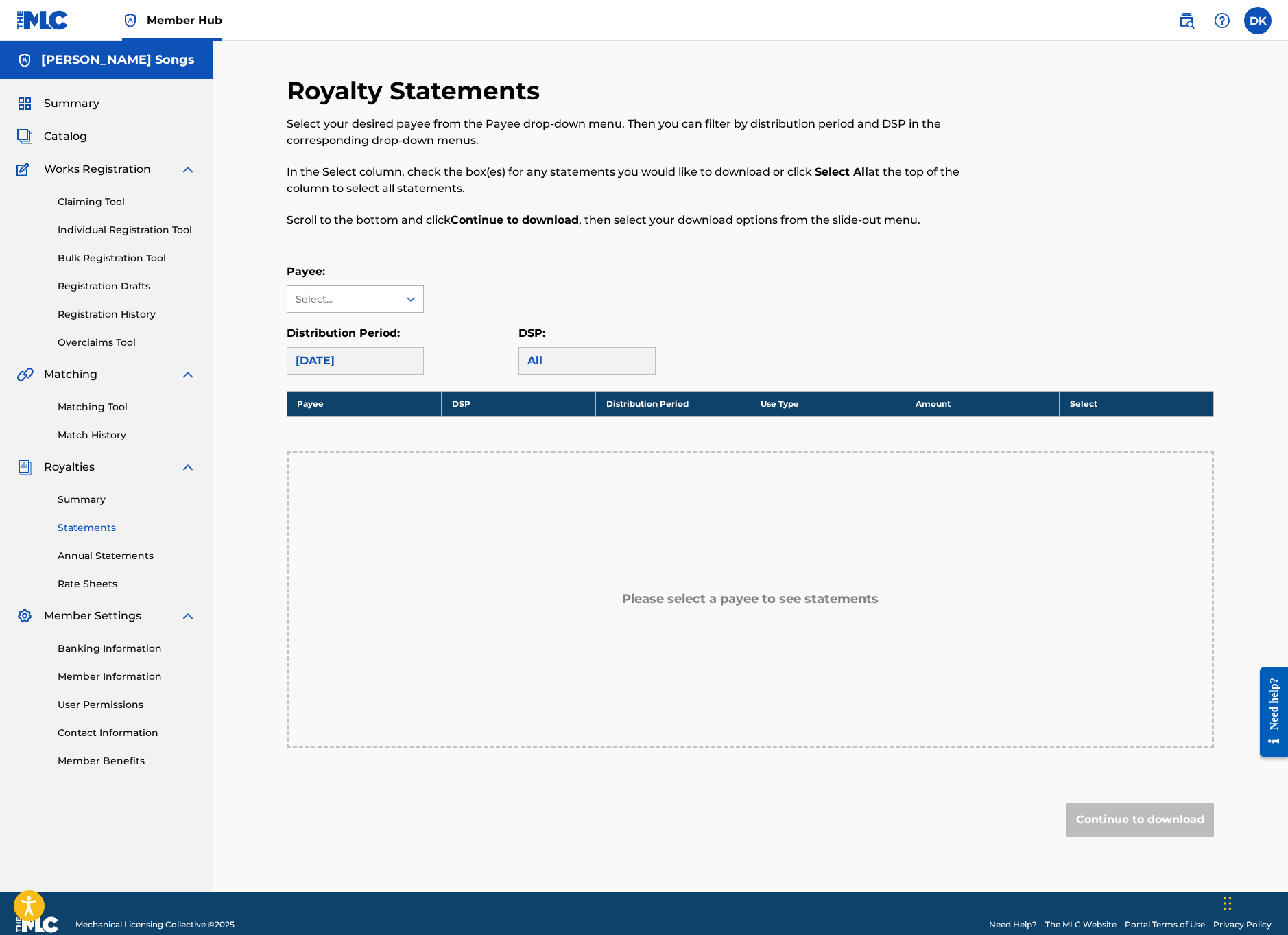 Image resolution: width=1288 pixels, height=935 pixels. Describe the element at coordinates (118, 60) in the screenshot. I see `h5: Kinner Songs` at that location.